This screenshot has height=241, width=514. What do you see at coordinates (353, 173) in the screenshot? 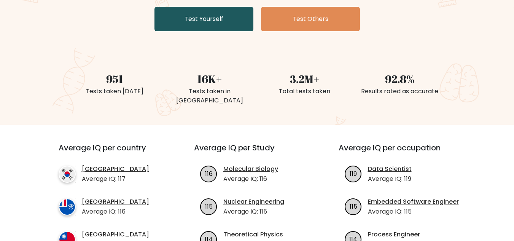
I see `text: 119` at bounding box center [353, 173].